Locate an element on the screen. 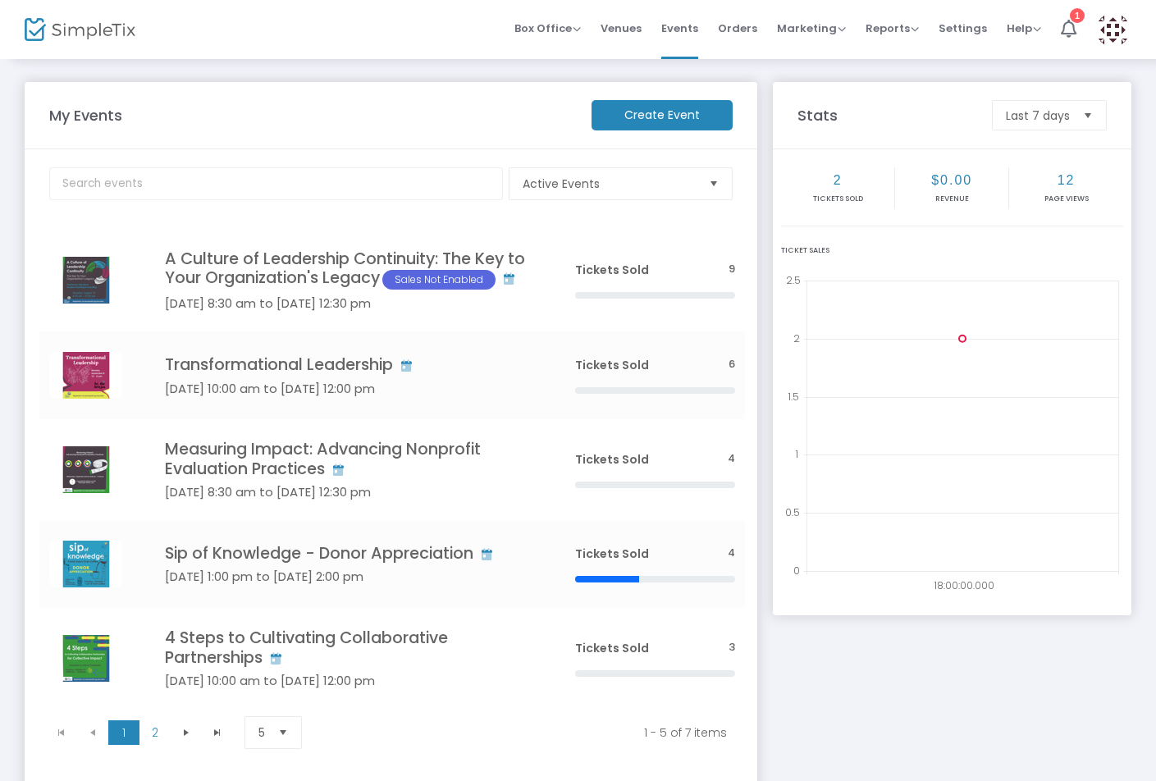 The width and height of the screenshot is (1156, 781). span: Last 7 days is located at coordinates (1038, 116).